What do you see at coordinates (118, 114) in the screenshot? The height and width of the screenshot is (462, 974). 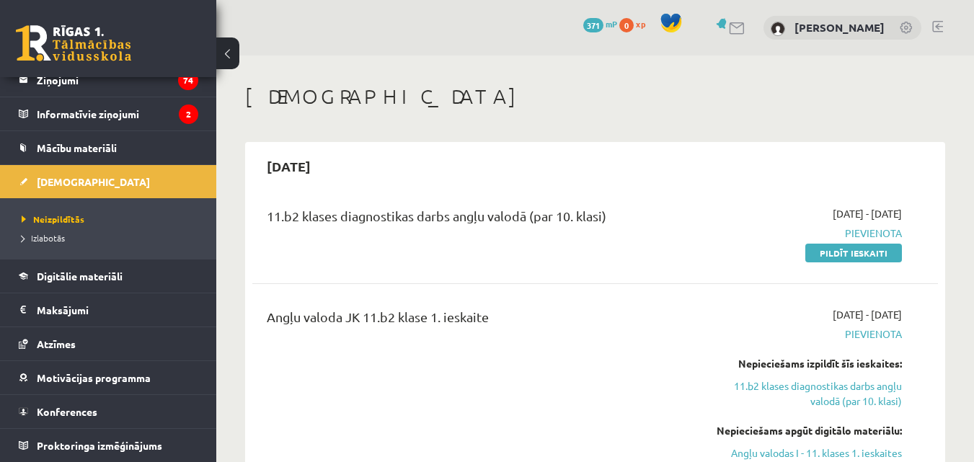 I see `legend: Informatīvie ziņojumi` at bounding box center [118, 114].